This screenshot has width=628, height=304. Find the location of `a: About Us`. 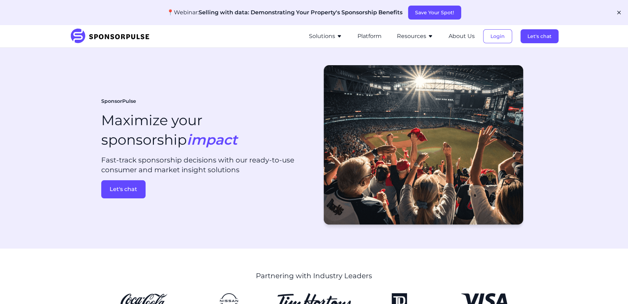

a: About Us is located at coordinates (461, 36).